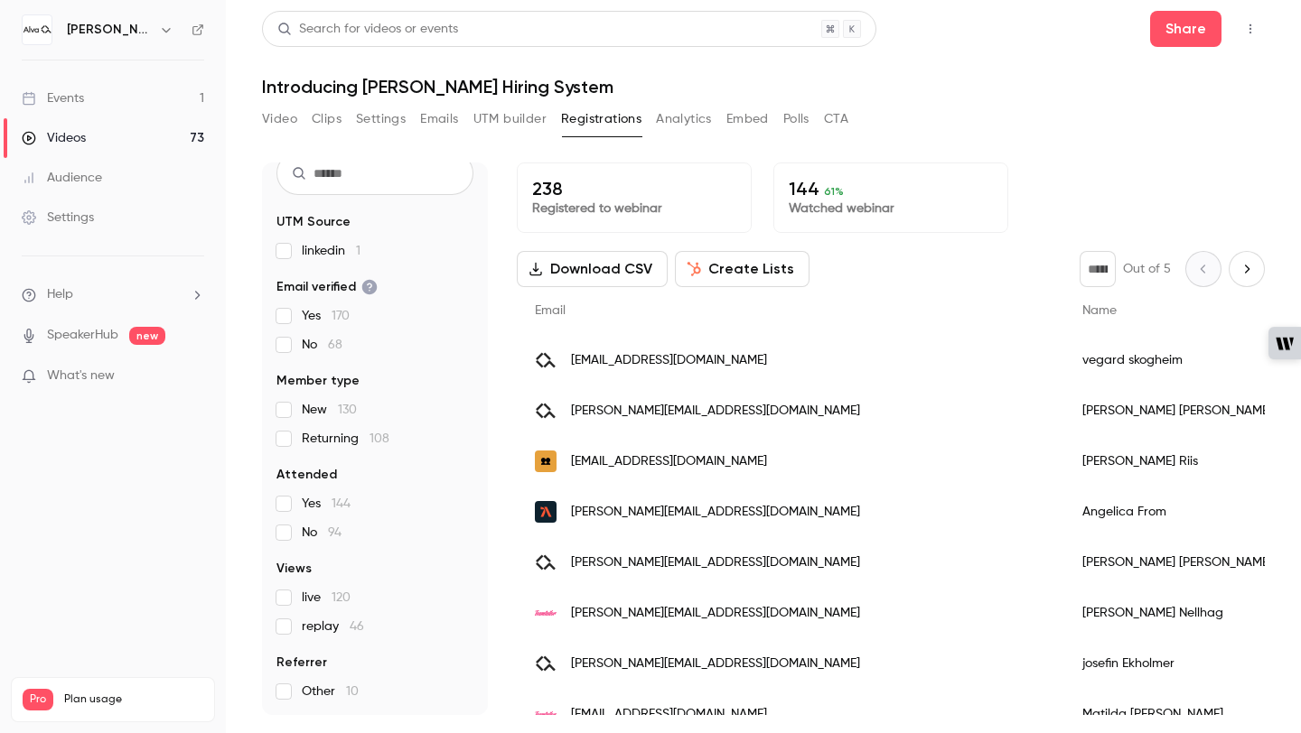 The width and height of the screenshot is (1301, 733). What do you see at coordinates (891, 209) in the screenshot?
I see `p: Watched webinar` at bounding box center [891, 209].